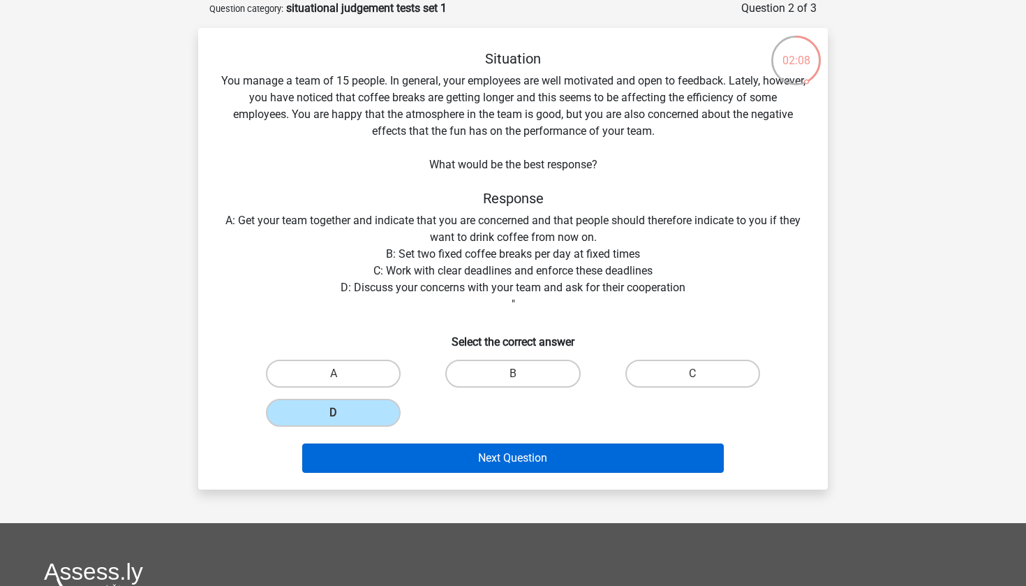 The image size is (1026, 586). I want to click on small: Question category:, so click(246, 8).